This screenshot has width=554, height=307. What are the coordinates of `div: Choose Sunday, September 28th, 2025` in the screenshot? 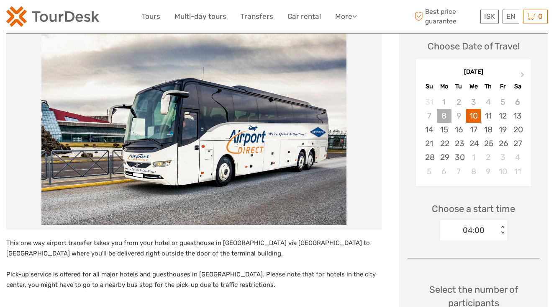 It's located at (429, 157).